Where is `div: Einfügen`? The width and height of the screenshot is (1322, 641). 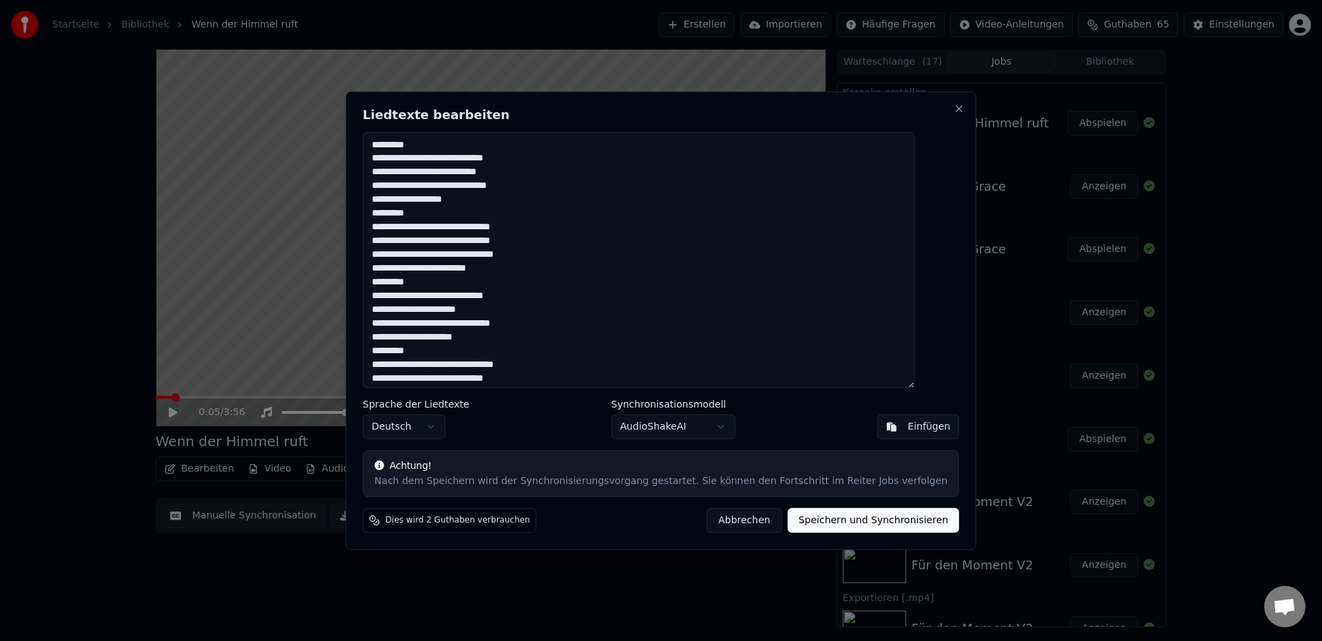 div: Einfügen is located at coordinates (929, 427).